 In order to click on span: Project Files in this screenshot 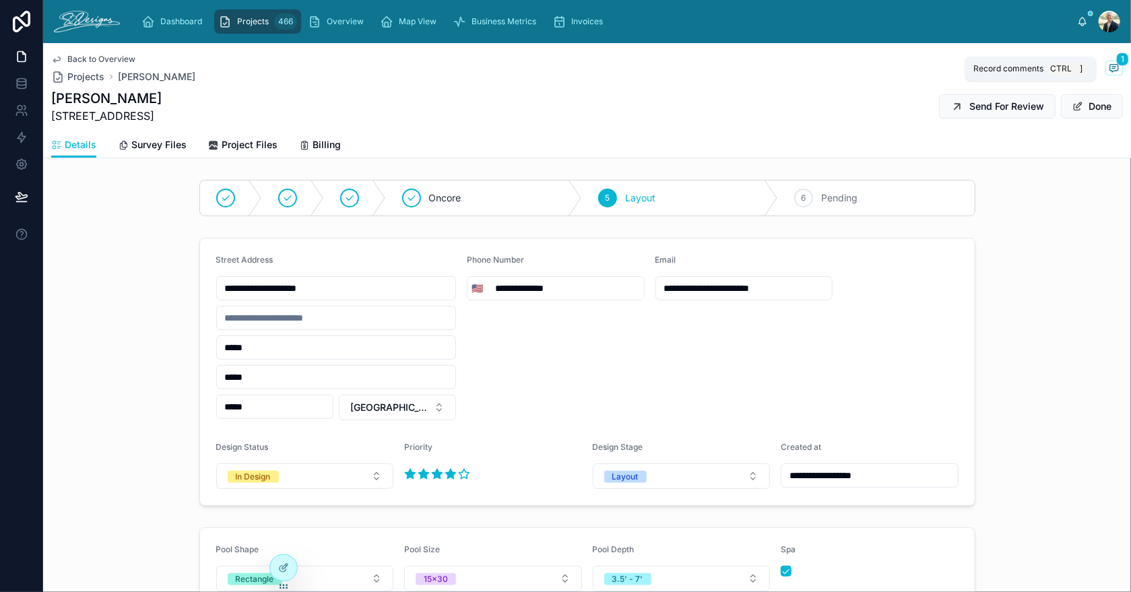, I will do `click(249, 145)`.